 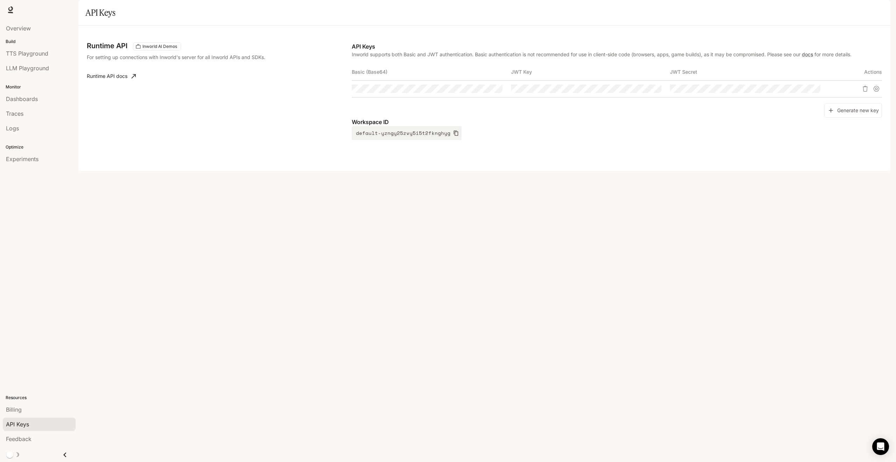 I want to click on th: Actions, so click(x=855, y=72).